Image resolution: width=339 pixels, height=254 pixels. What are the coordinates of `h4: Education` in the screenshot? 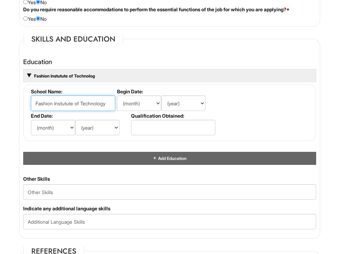 It's located at (170, 62).